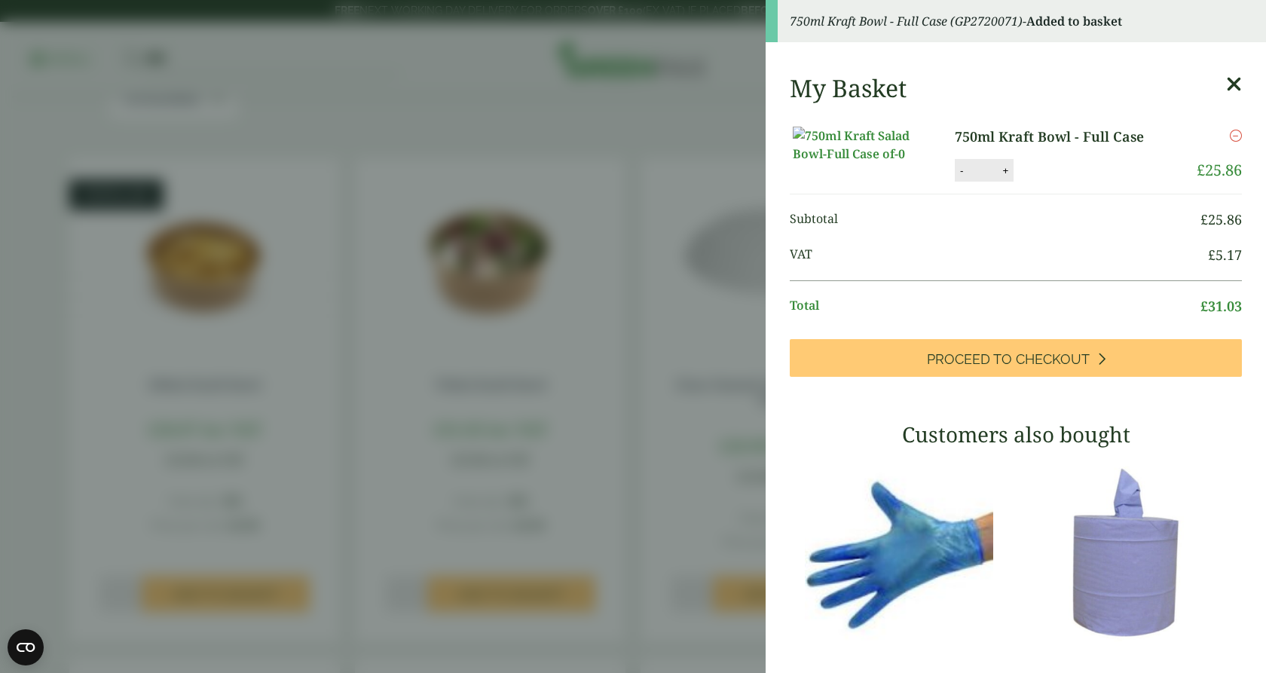 The height and width of the screenshot is (673, 1266). I want to click on h3: Customers also bought, so click(1016, 435).